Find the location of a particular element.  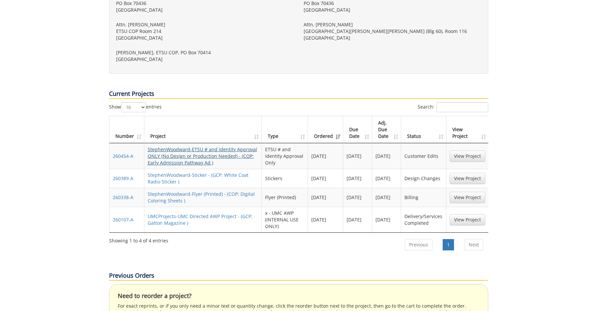

a: UMCProjects-UMC Directed AWP Project - (GCP: Gatton Magazine ) is located at coordinates (200, 219).